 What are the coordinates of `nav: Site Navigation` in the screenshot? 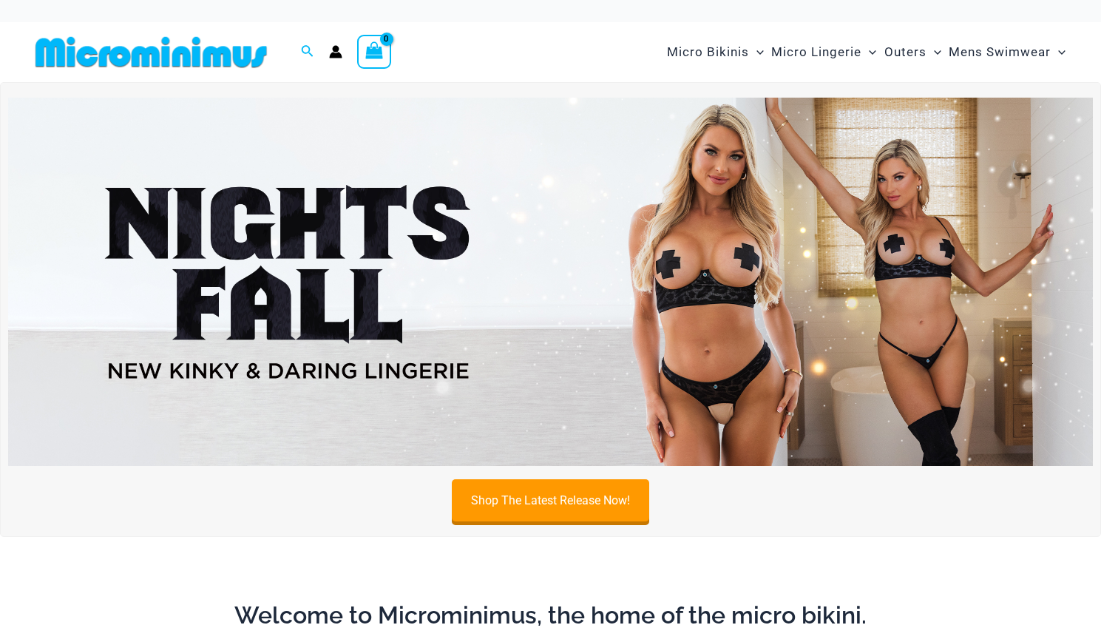 It's located at (866, 52).